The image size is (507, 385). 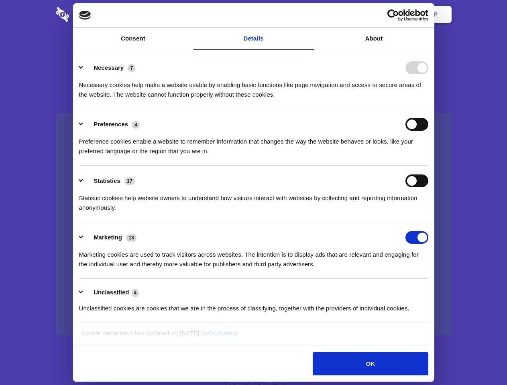 I want to click on button: Marketing (13), so click(x=110, y=238).